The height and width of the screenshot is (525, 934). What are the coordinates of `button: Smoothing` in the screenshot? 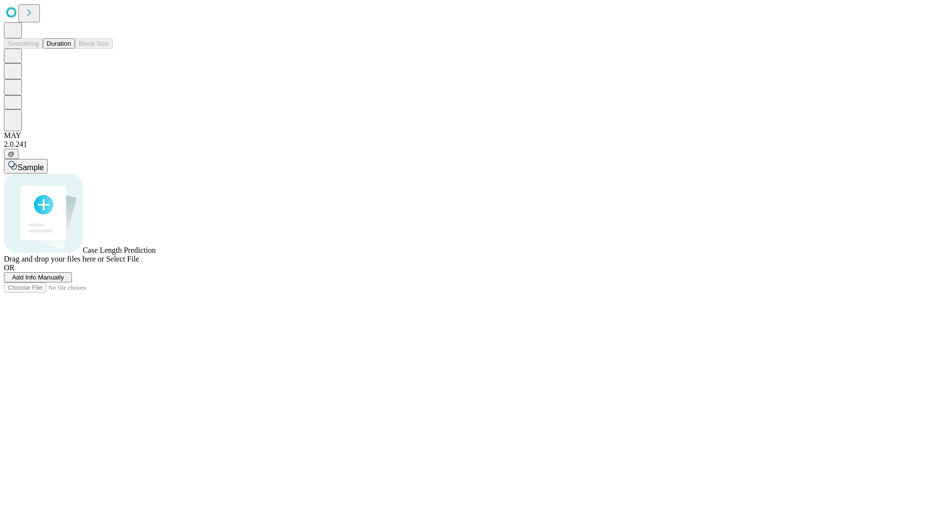 It's located at (23, 43).